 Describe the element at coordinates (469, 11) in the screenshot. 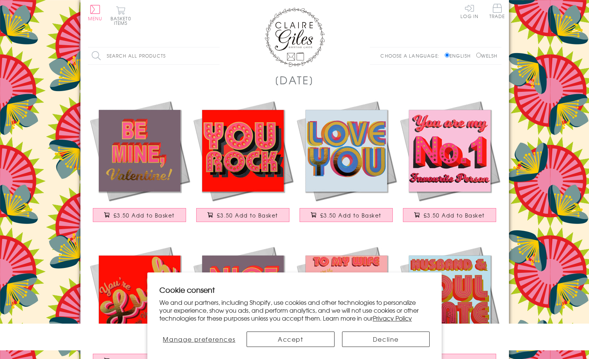

I see `a: Log In` at that location.